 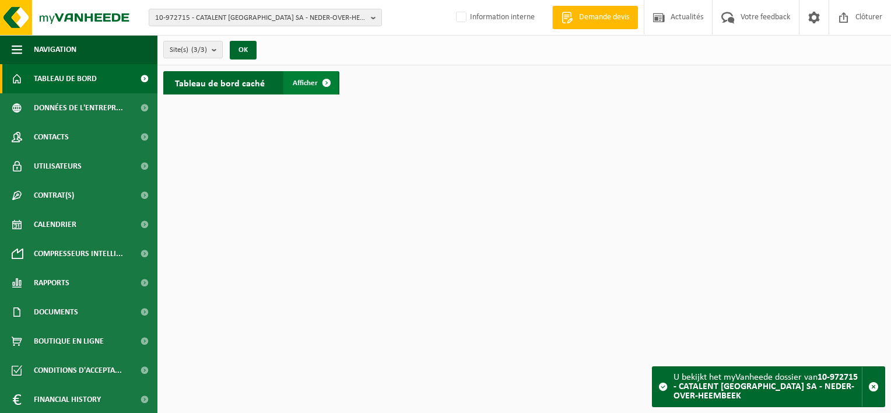 I want to click on span: Compresseurs intelli..., so click(x=78, y=254).